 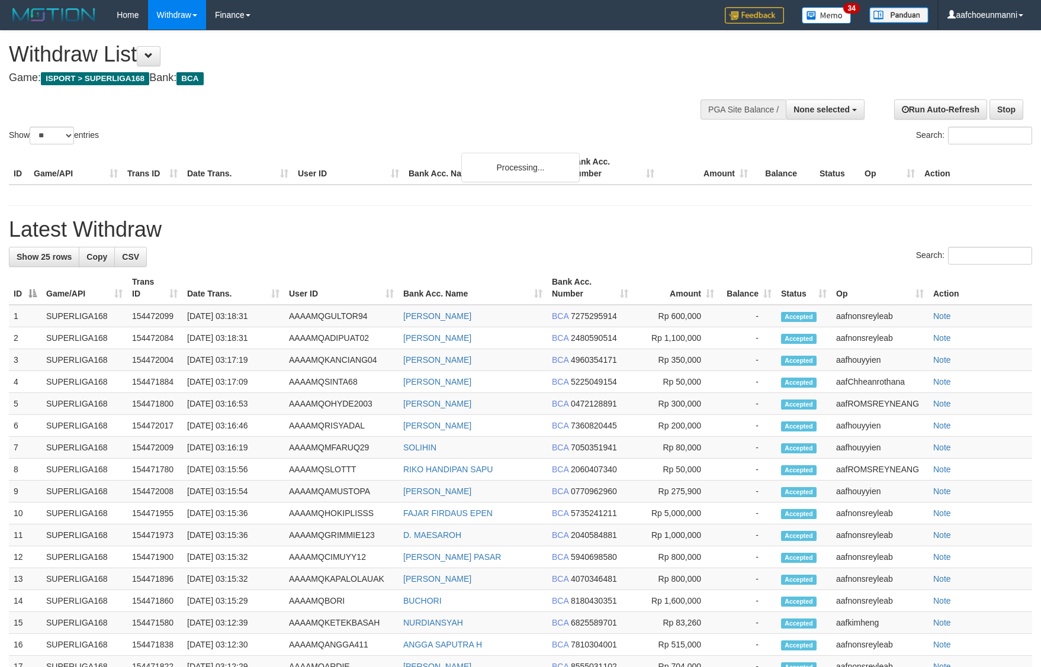 What do you see at coordinates (25, 492) in the screenshot?
I see `td: 9` at bounding box center [25, 492].